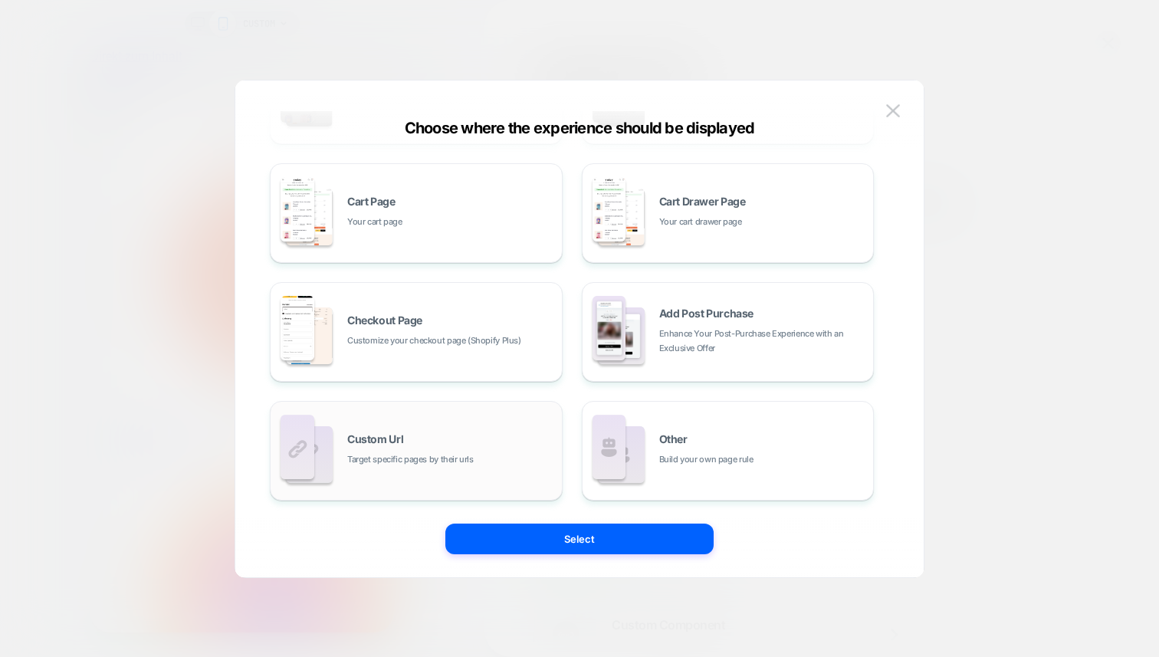  Describe the element at coordinates (893, 110) in the screenshot. I see `img: close` at that location.